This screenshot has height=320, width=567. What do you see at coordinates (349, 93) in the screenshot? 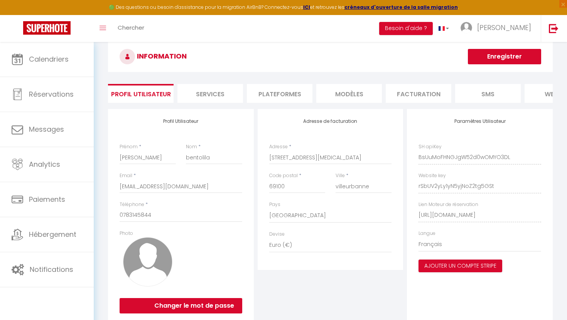
I see `li: MODÈLES` at bounding box center [349, 93].